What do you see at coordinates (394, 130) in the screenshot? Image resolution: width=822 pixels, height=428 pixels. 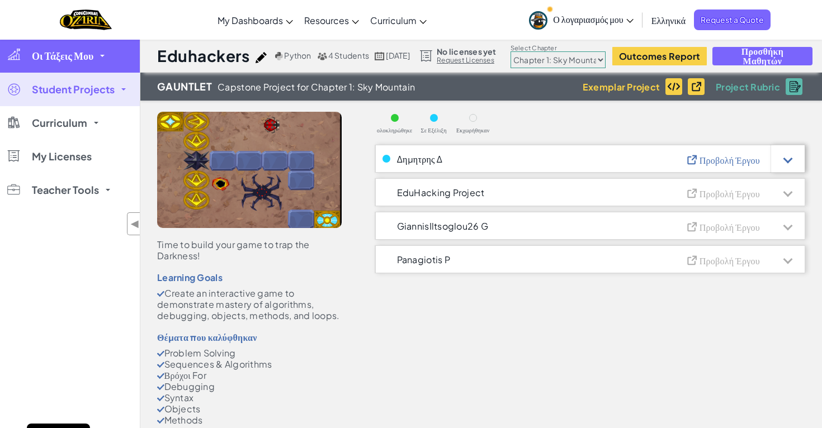 I see `span: ολοκληρώθηκε` at bounding box center [394, 130].